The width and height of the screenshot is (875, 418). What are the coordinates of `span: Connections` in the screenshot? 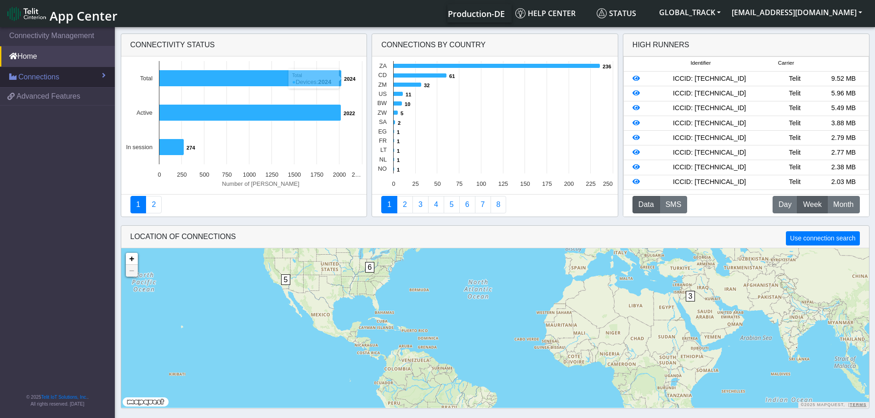 It's located at (39, 77).